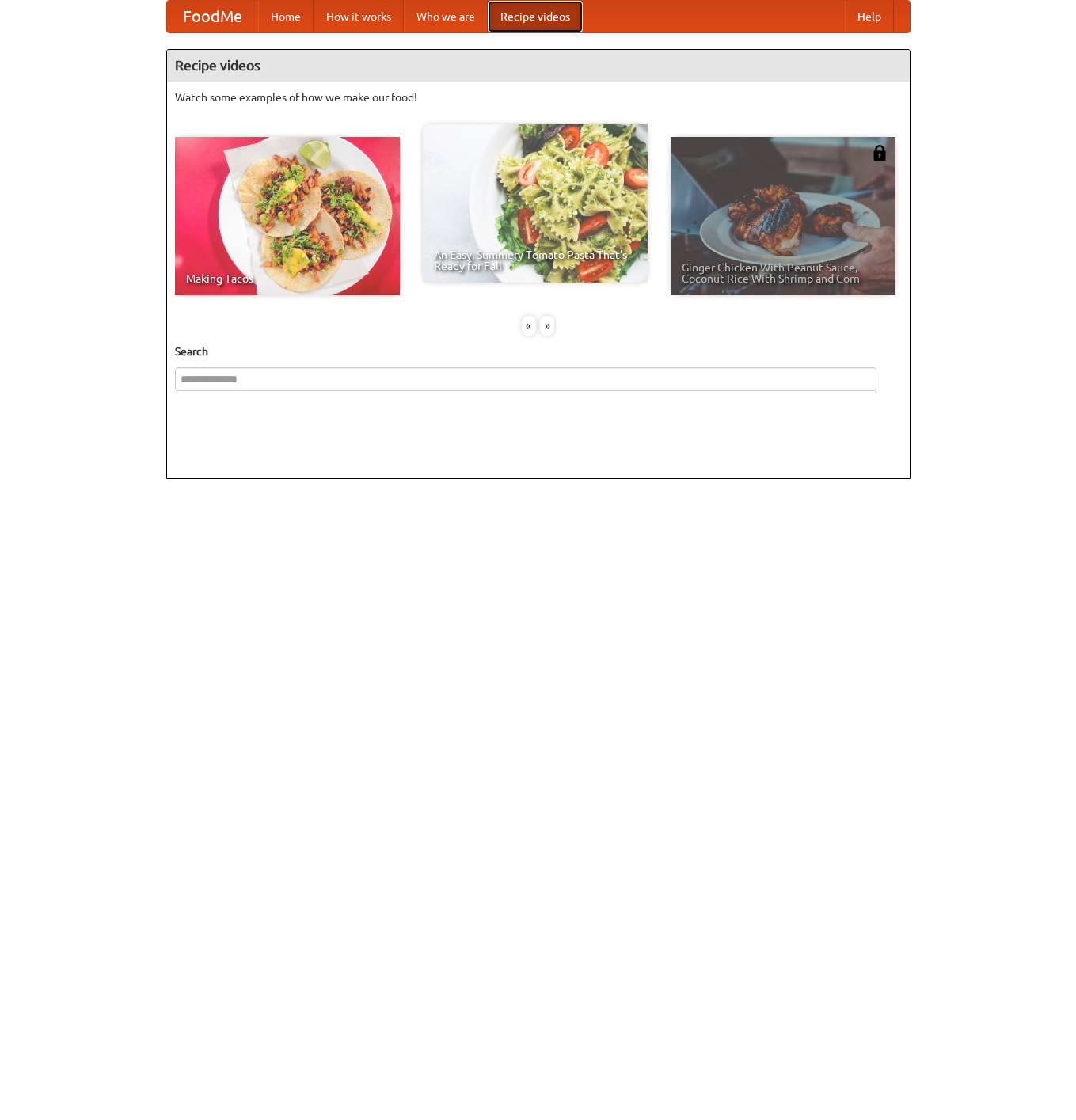  I want to click on a: Who we are, so click(445, 17).